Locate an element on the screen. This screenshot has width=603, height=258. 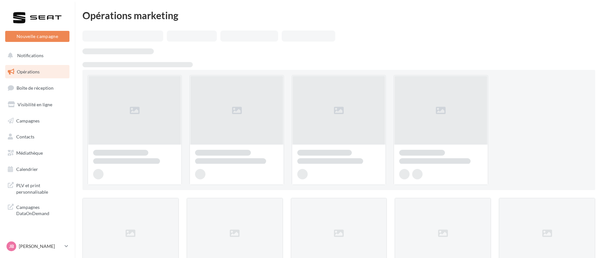
a: Opérations is located at coordinates (37, 72).